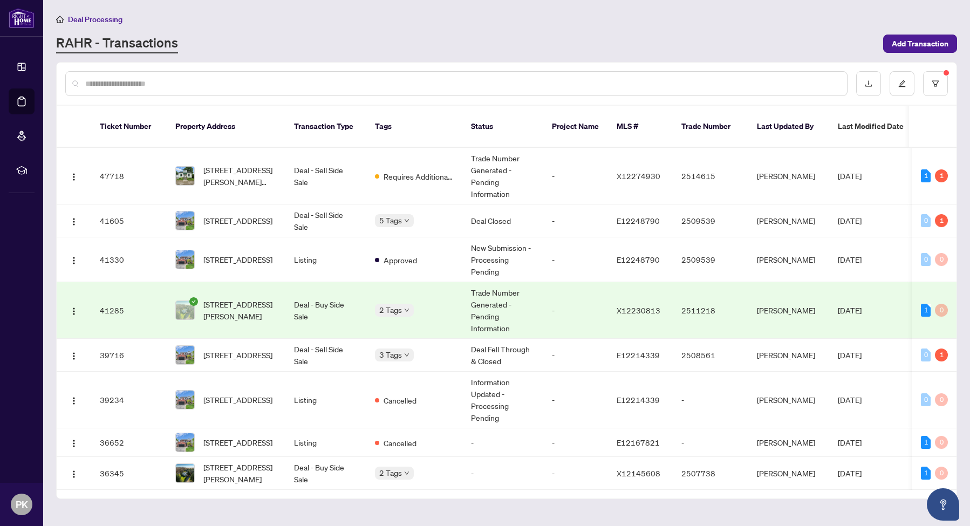  What do you see at coordinates (22, 505) in the screenshot?
I see `span: PK` at bounding box center [22, 505].